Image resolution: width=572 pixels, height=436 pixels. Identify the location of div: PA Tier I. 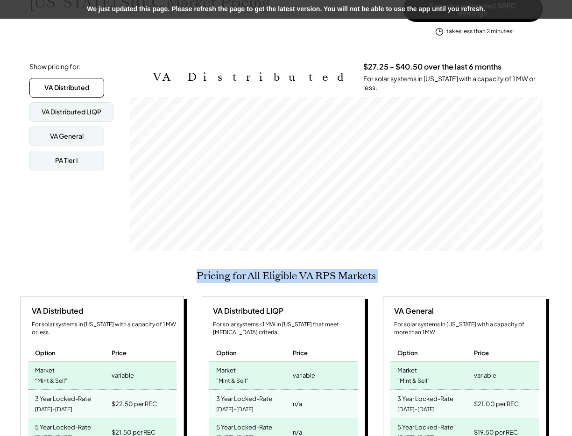
(66, 161).